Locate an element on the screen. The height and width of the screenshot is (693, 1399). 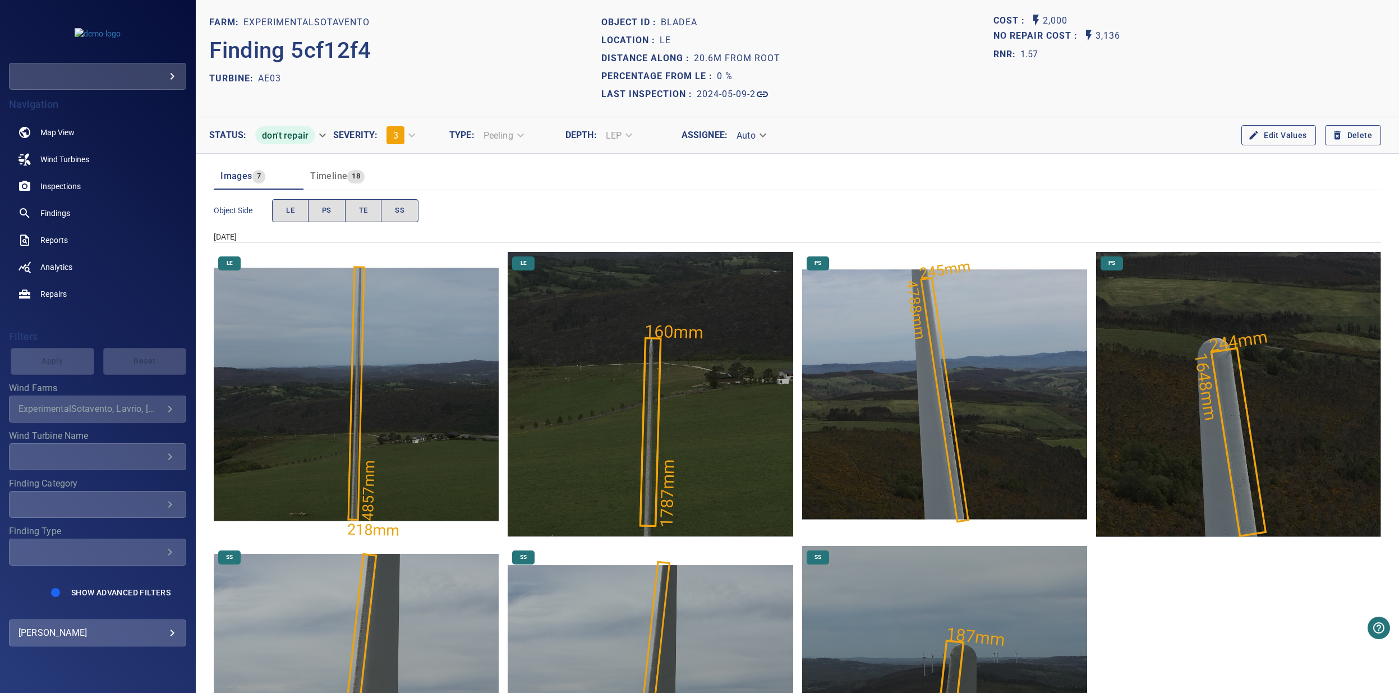
span: Projected additional costs incurred by waiting 1 year to repair. This is a function of possible i... is located at coordinates (1038, 36).